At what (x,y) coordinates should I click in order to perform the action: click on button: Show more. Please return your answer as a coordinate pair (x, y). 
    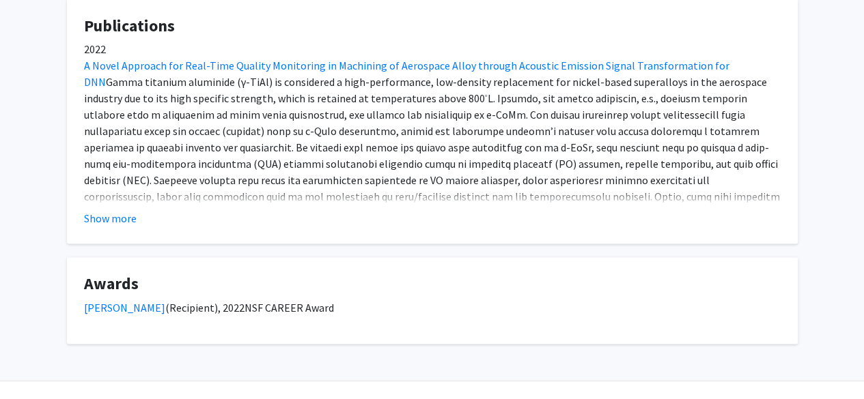
    Looking at the image, I should click on (110, 218).